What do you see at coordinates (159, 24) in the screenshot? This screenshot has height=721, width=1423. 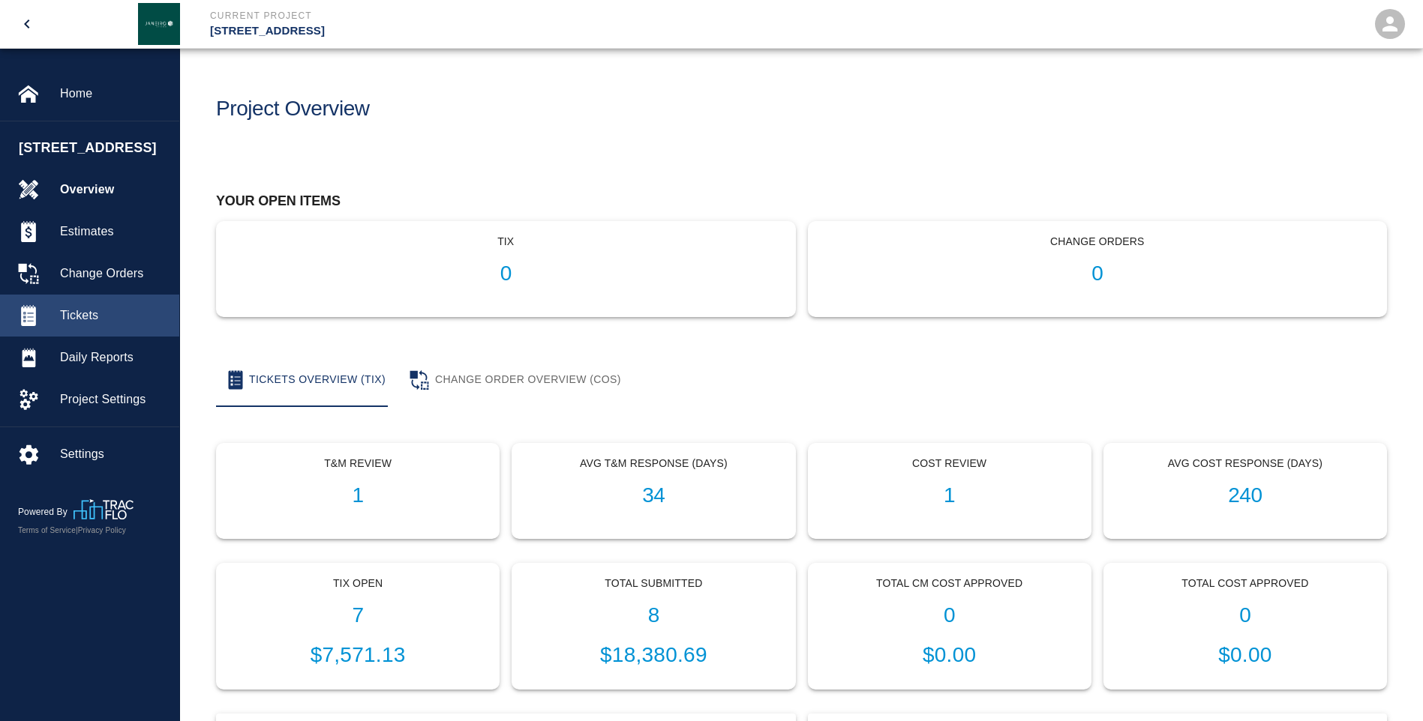 I see `img: Janeiro Inc` at bounding box center [159, 24].